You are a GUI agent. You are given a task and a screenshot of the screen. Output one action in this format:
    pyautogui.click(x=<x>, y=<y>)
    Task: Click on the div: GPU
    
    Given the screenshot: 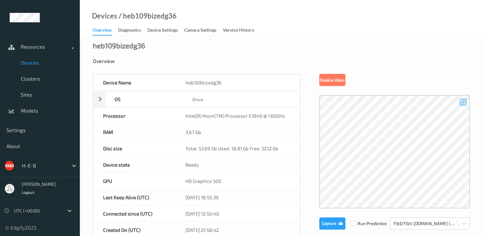 What is the action you would take?
    pyautogui.click(x=135, y=181)
    